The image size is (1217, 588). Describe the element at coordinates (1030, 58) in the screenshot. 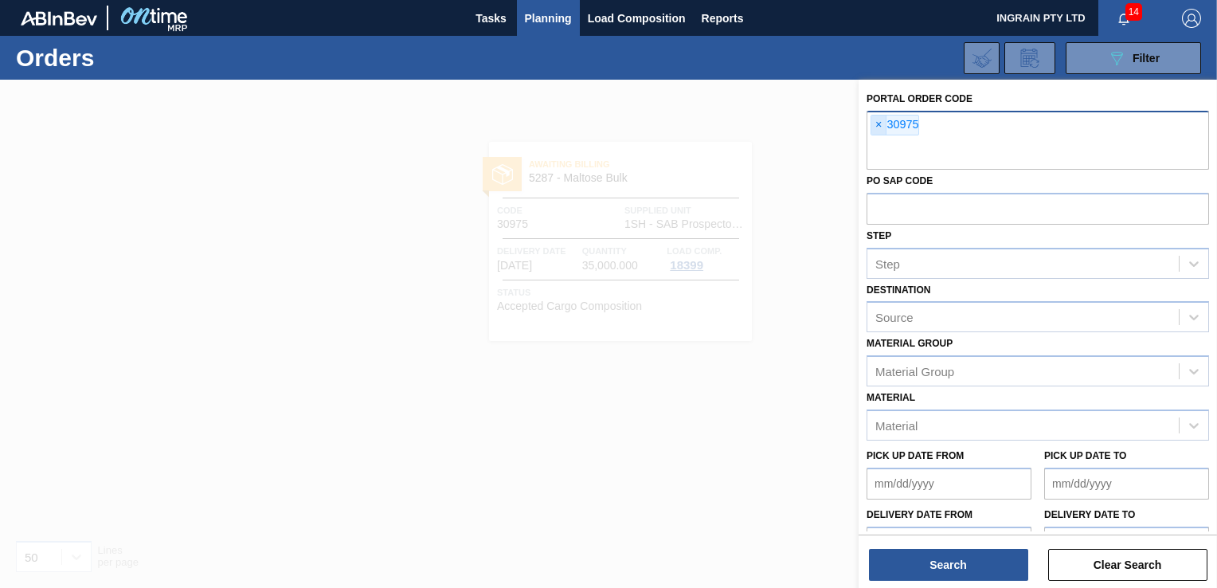

I see `div: Order Review Request` at that location.